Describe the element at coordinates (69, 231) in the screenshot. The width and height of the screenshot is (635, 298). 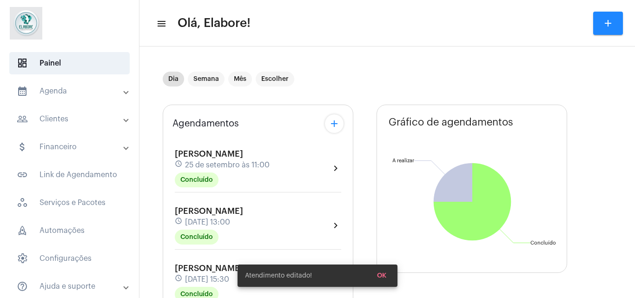
I see `span: Automações` at that location.